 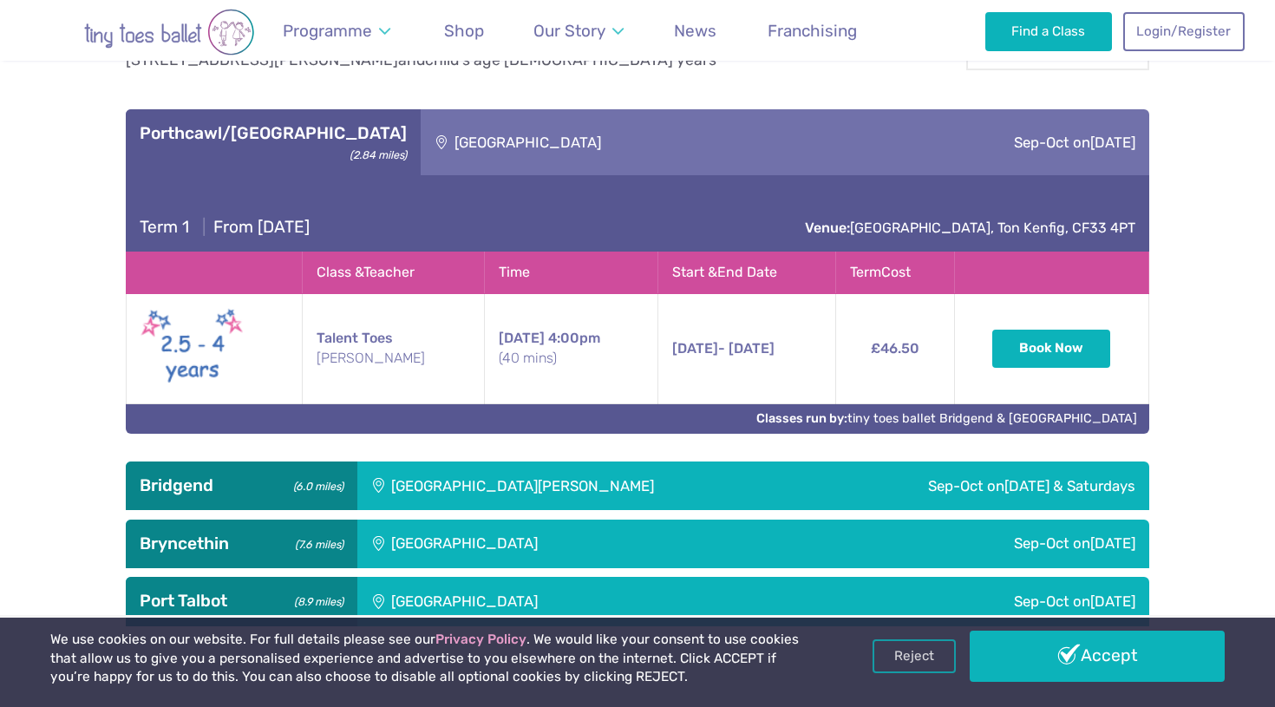 I want to click on a: Shop, so click(x=463, y=30).